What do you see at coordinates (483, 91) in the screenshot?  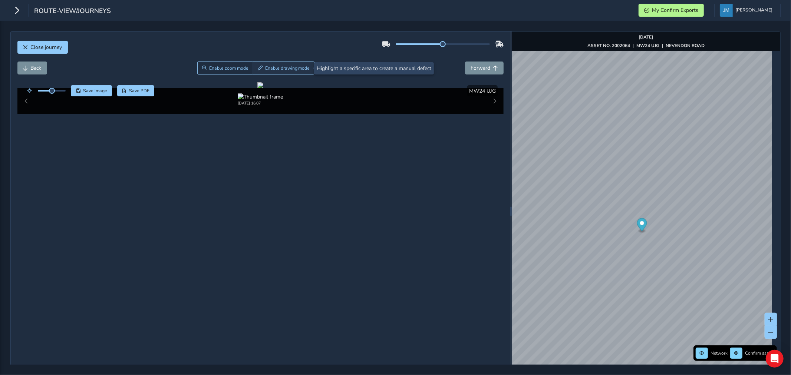 I see `span: MW24 UJG` at bounding box center [483, 91].